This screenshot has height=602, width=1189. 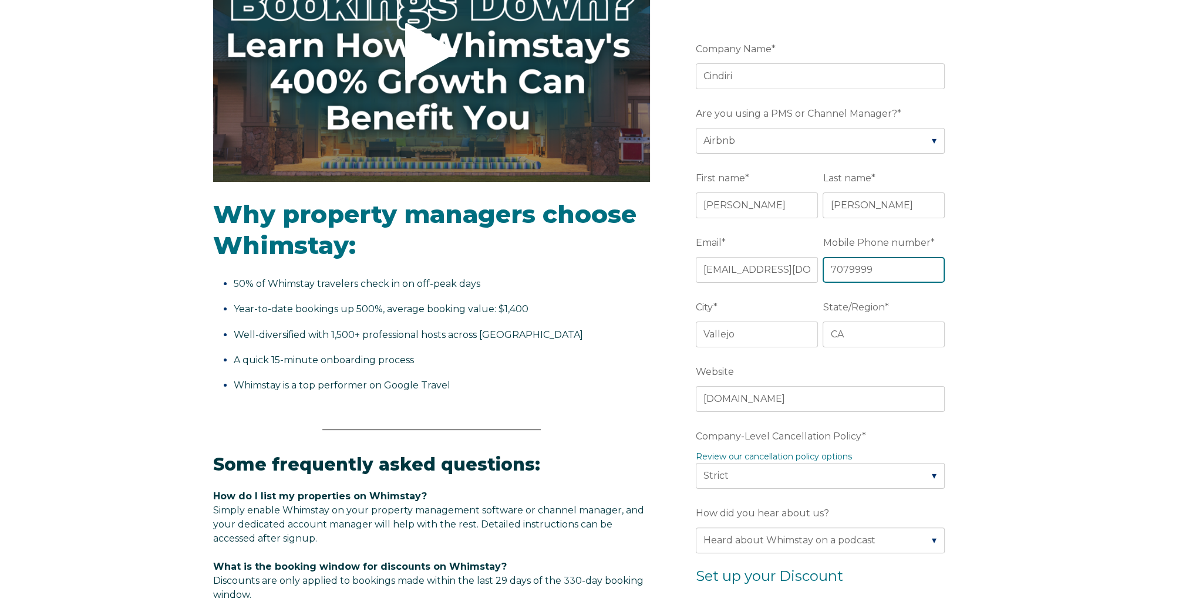 I want to click on span: Are you using a PMS or Channel Manager?, so click(x=796, y=113).